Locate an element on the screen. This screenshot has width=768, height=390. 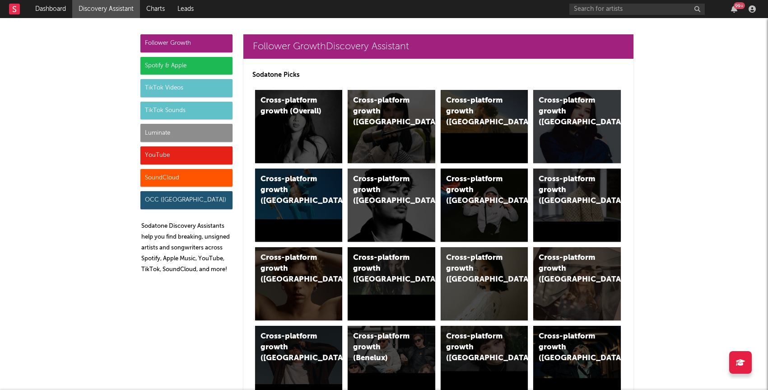
p: Sodatone Discovery Assistants help you find breaking, unsigned artists and songwriters across Spo... is located at coordinates (187, 248).